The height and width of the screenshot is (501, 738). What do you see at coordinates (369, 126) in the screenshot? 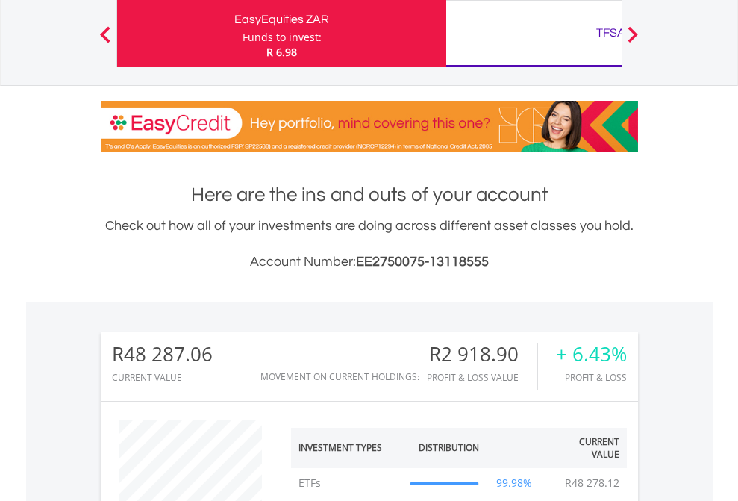
I see `img: EasyCredit Promotion Banner` at bounding box center [369, 126].